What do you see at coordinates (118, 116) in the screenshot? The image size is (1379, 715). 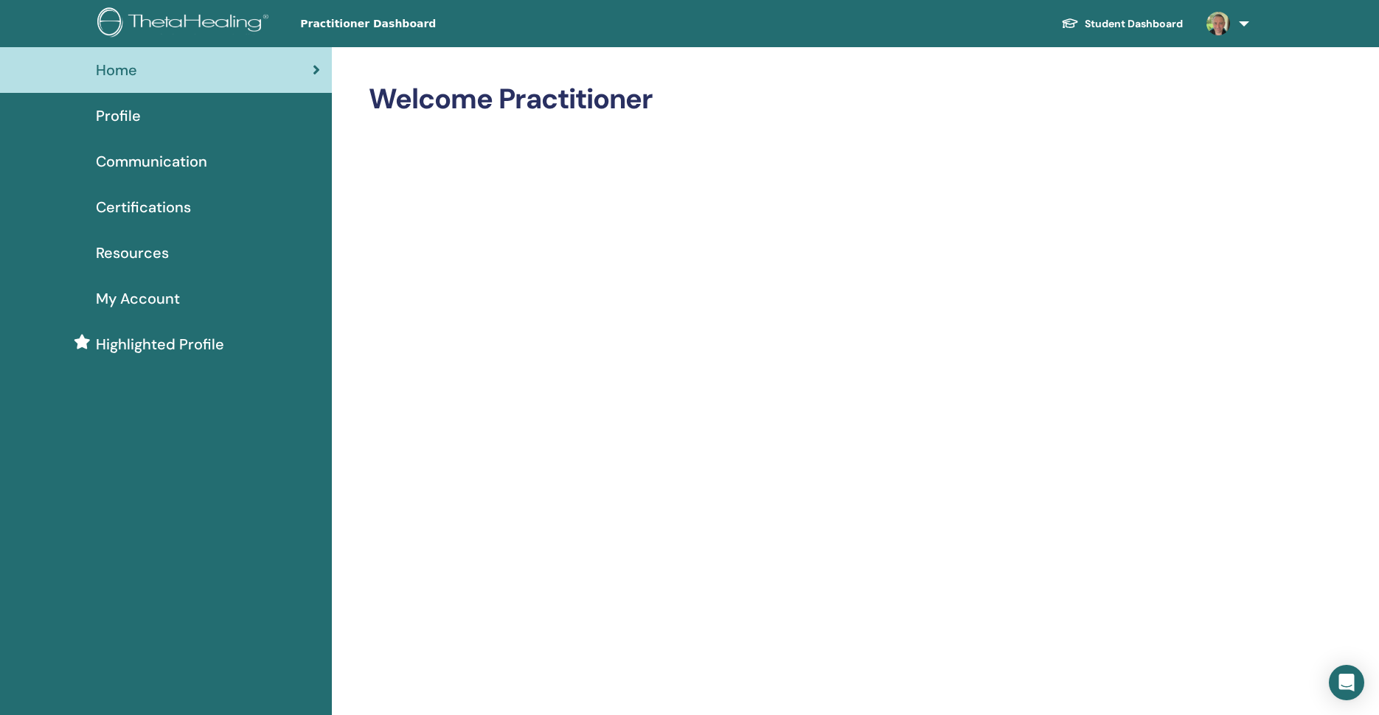 I see `span: Profile` at bounding box center [118, 116].